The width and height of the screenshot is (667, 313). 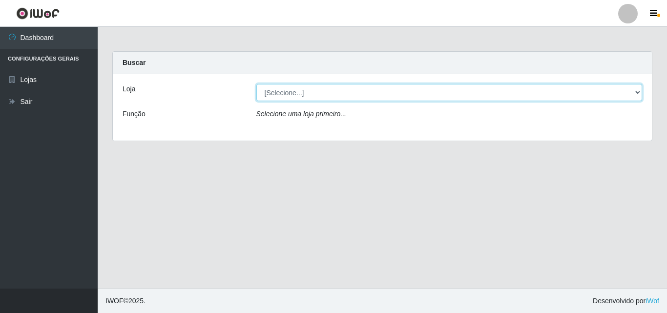 What do you see at coordinates (134, 63) in the screenshot?
I see `strong: Buscar` at bounding box center [134, 63].